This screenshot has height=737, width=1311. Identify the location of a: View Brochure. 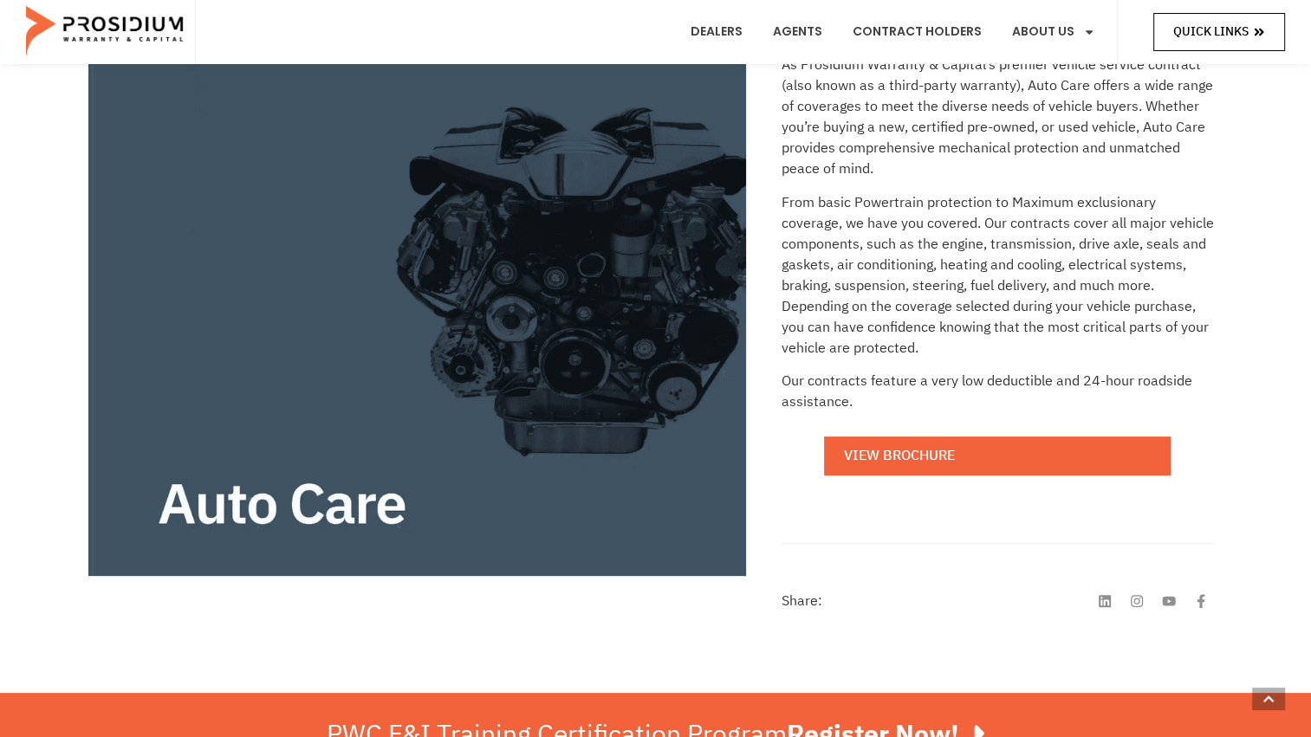
(997, 456).